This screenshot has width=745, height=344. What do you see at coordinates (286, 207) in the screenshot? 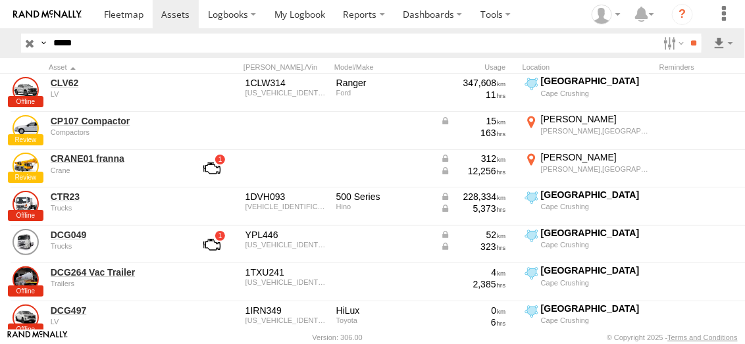
I see `div: JHDFD8JLKXXX10275` at bounding box center [286, 207].